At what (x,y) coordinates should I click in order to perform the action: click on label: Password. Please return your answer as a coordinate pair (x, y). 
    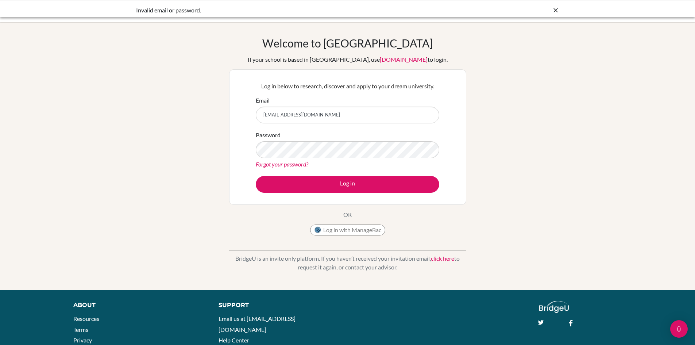
    Looking at the image, I should click on (268, 135).